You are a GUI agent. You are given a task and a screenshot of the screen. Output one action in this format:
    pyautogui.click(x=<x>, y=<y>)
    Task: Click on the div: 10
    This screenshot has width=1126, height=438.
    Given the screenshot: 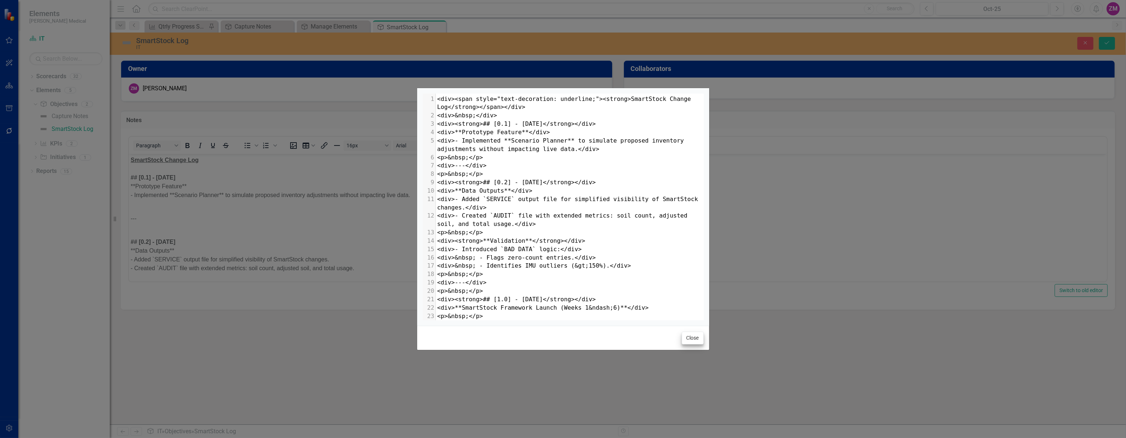 What is the action you would take?
    pyautogui.click(x=429, y=191)
    